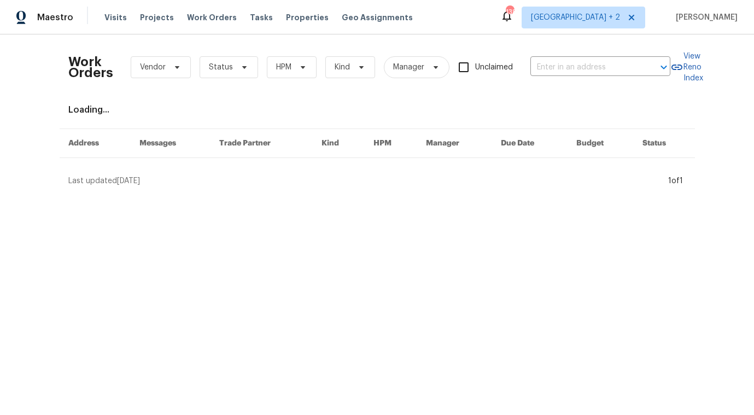 The width and height of the screenshot is (754, 415). Describe the element at coordinates (494, 67) in the screenshot. I see `span: Unclaimed` at that location.